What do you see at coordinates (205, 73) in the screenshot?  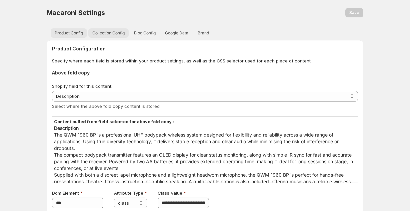 I see `h3: Above fold copy` at bounding box center [205, 73].